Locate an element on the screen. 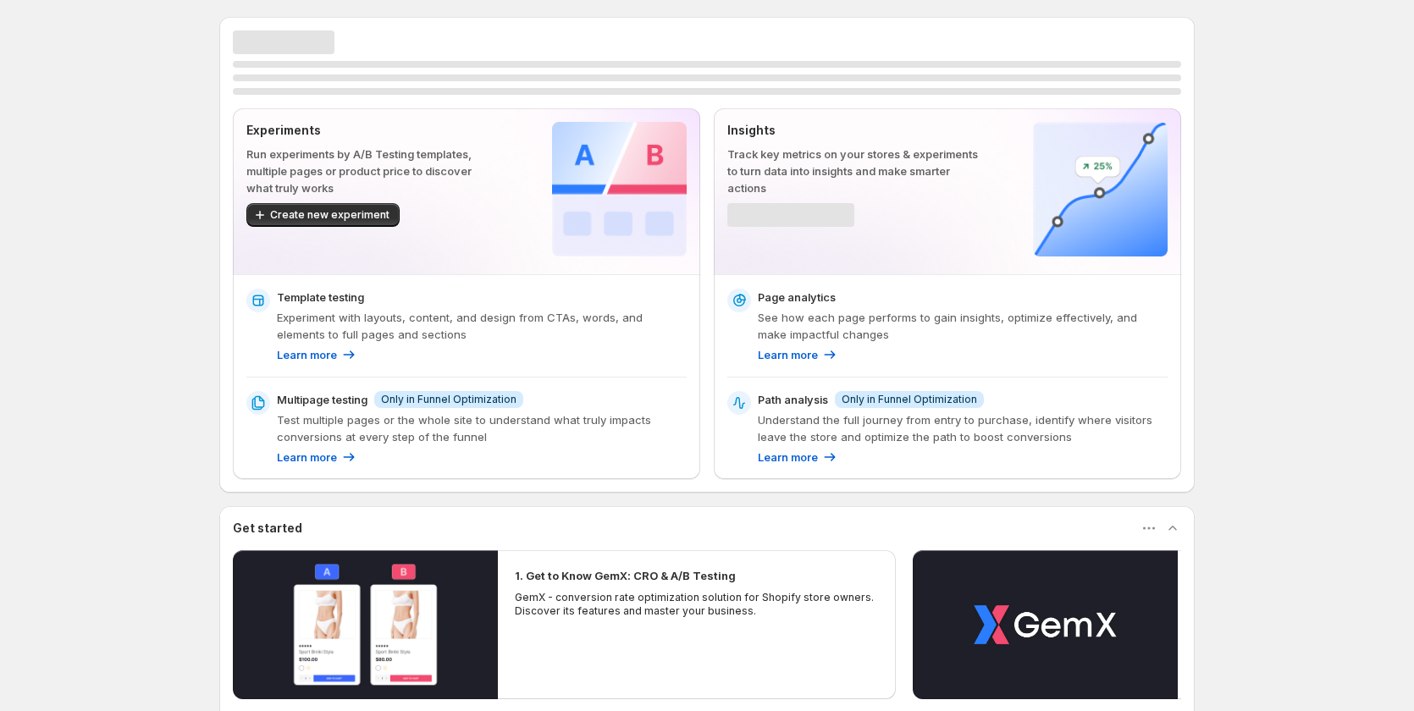 This screenshot has width=1414, height=711. p: Insights is located at coordinates (852, 130).